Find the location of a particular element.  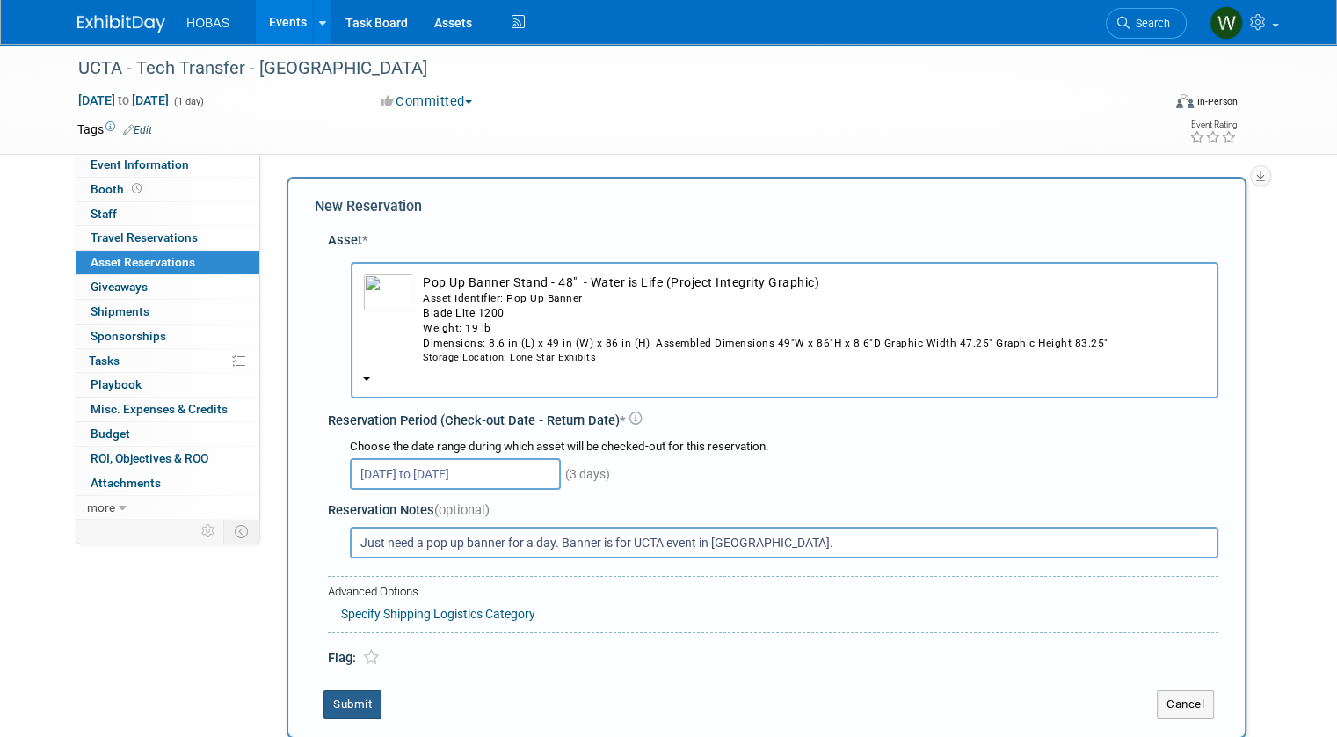

div: In-Person is located at coordinates (1217, 101).